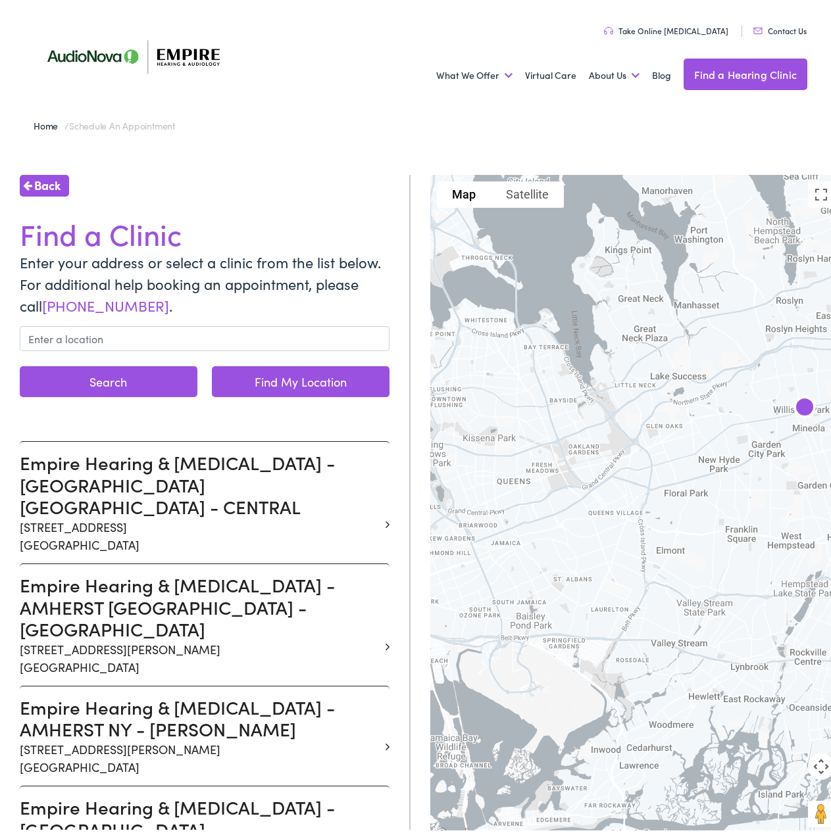 This screenshot has width=831, height=835. Describe the element at coordinates (109, 377) in the screenshot. I see `button: Search` at that location.